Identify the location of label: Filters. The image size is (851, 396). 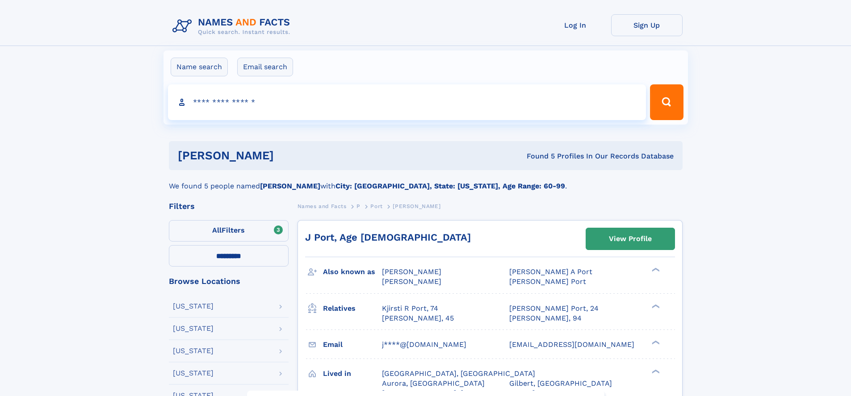
(229, 231).